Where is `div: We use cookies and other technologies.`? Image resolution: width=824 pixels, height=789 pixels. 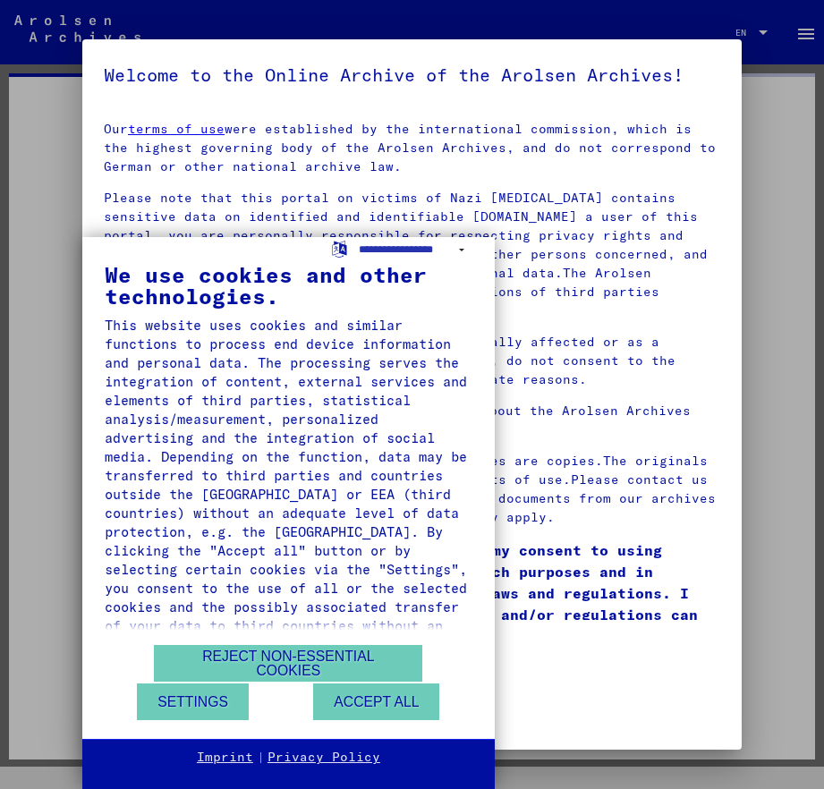
div: We use cookies and other technologies. is located at coordinates (288, 285).